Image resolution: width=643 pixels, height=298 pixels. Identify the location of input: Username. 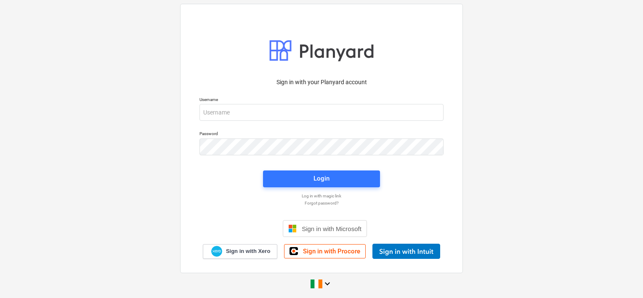
(321, 112).